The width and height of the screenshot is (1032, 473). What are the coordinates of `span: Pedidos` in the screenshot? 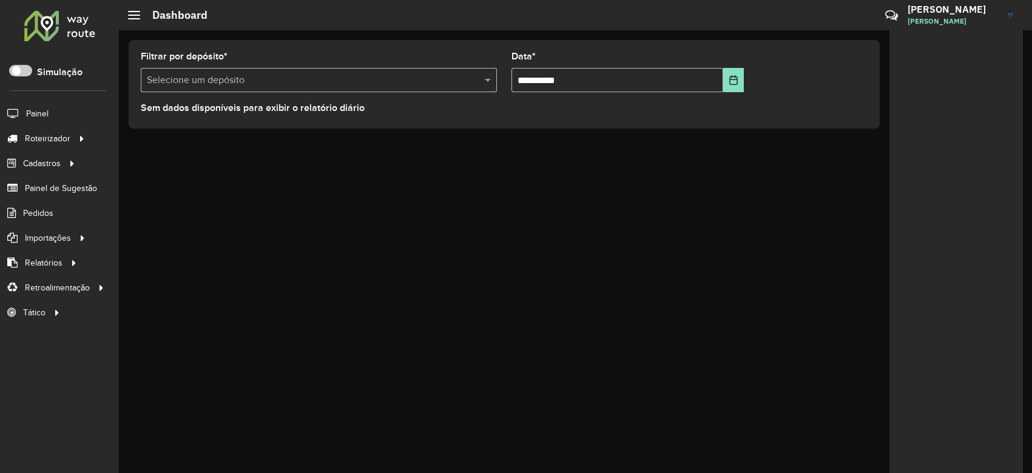 It's located at (38, 213).